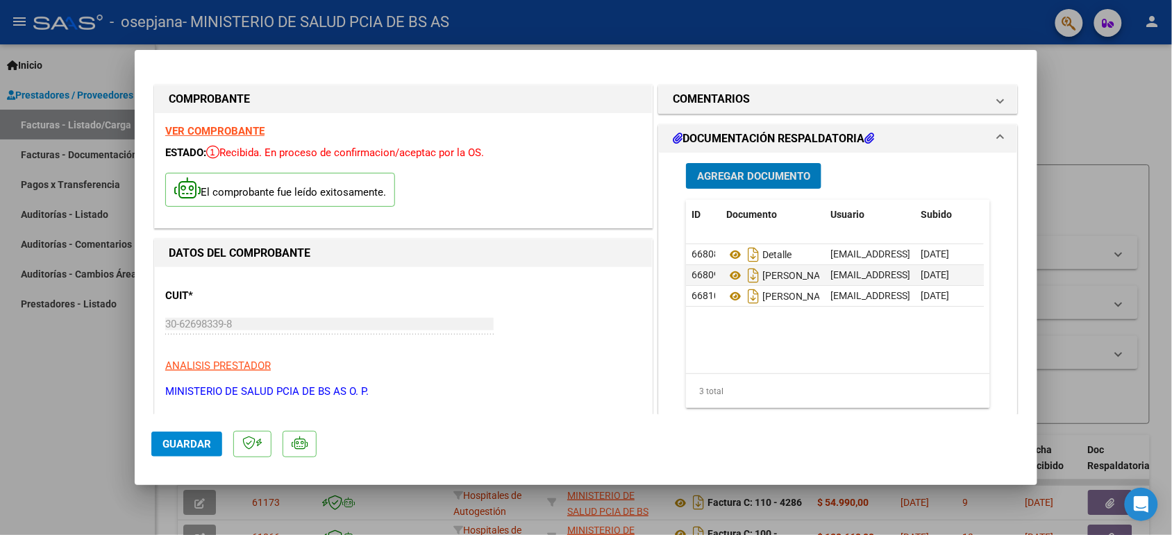 The image size is (1172, 535). I want to click on span: 66810, so click(705, 296).